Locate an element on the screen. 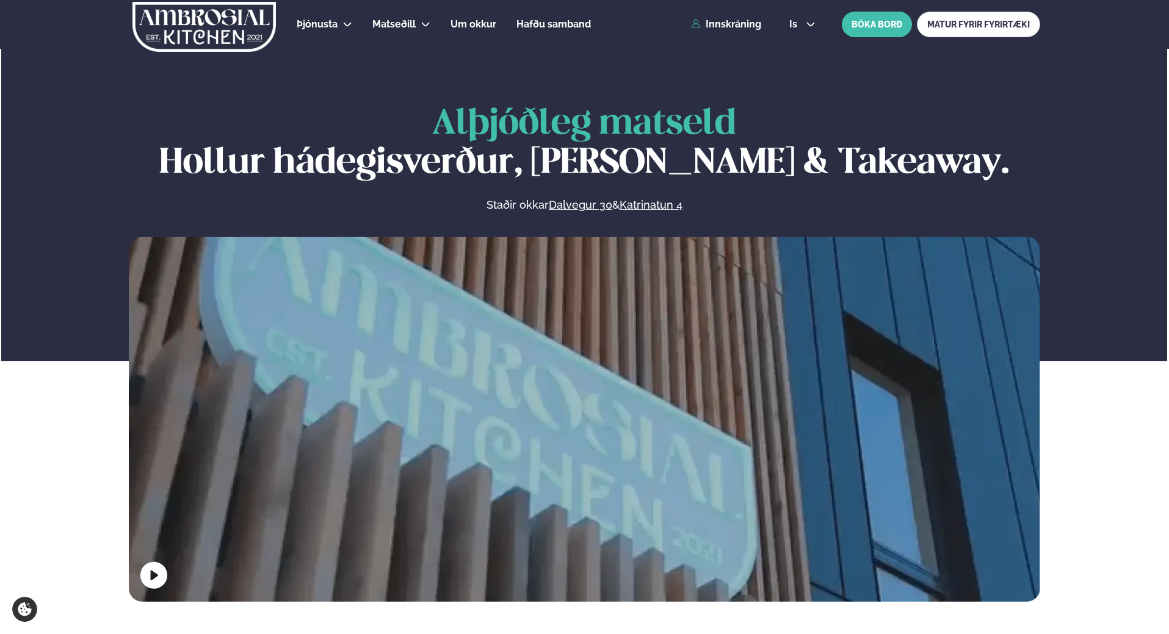  a: Þjónusta is located at coordinates (317, 24).